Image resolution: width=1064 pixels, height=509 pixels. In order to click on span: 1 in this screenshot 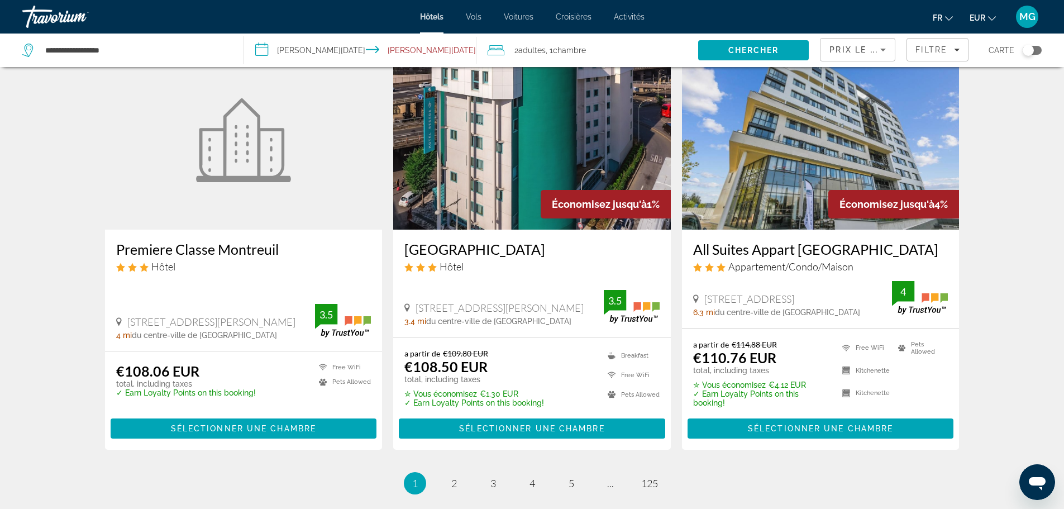, I will do `click(415, 483)`.